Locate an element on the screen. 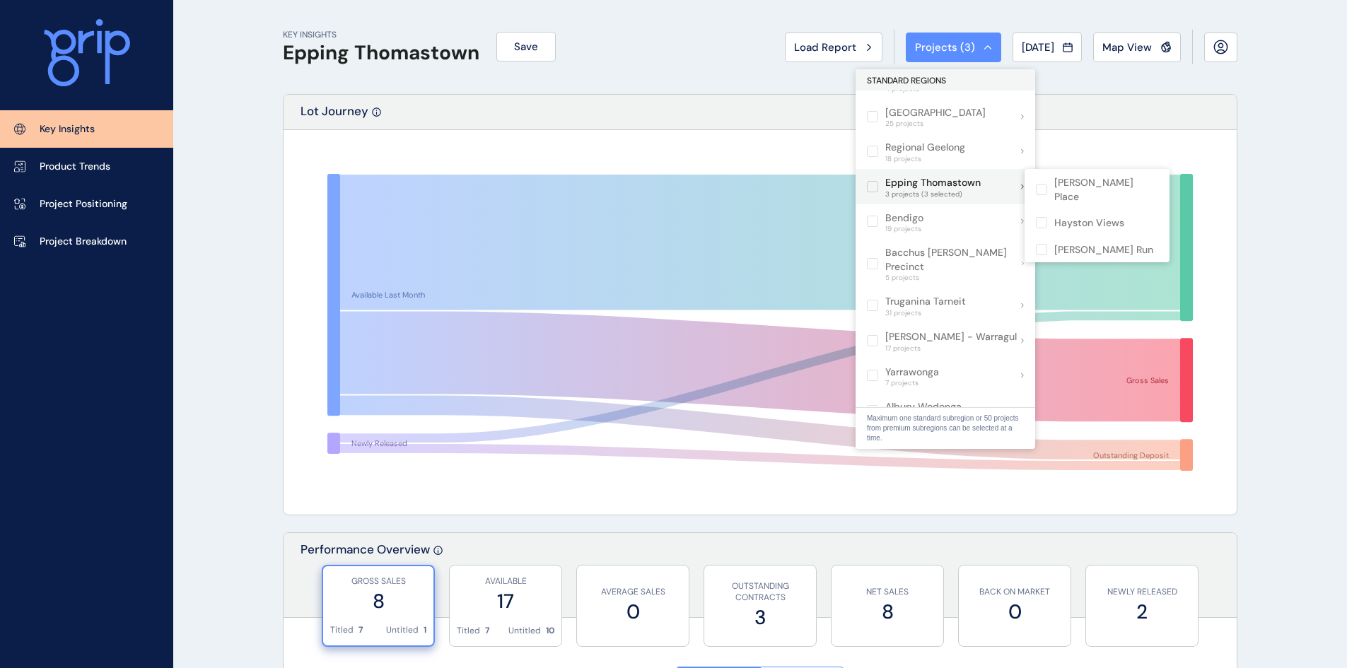 Image resolution: width=1347 pixels, height=668 pixels. p: Lot Journey is located at coordinates (334, 116).